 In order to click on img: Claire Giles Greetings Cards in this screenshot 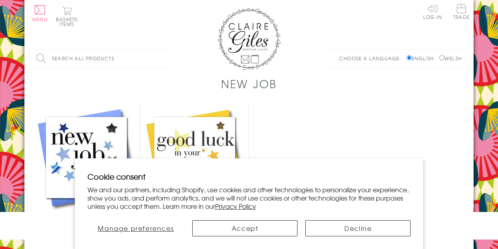, I will do `click(249, 39)`.